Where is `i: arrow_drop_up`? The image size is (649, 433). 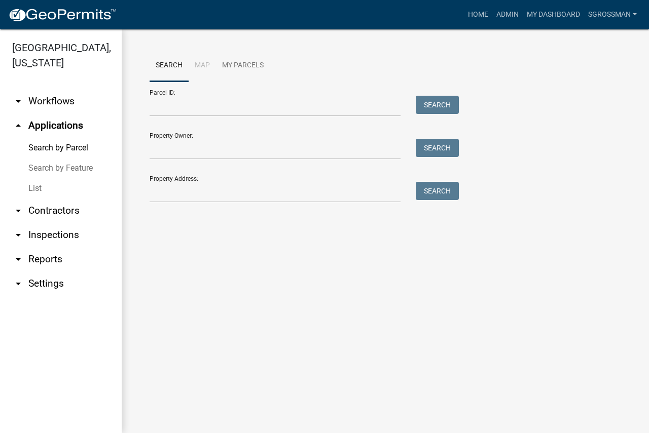 i: arrow_drop_up is located at coordinates (18, 126).